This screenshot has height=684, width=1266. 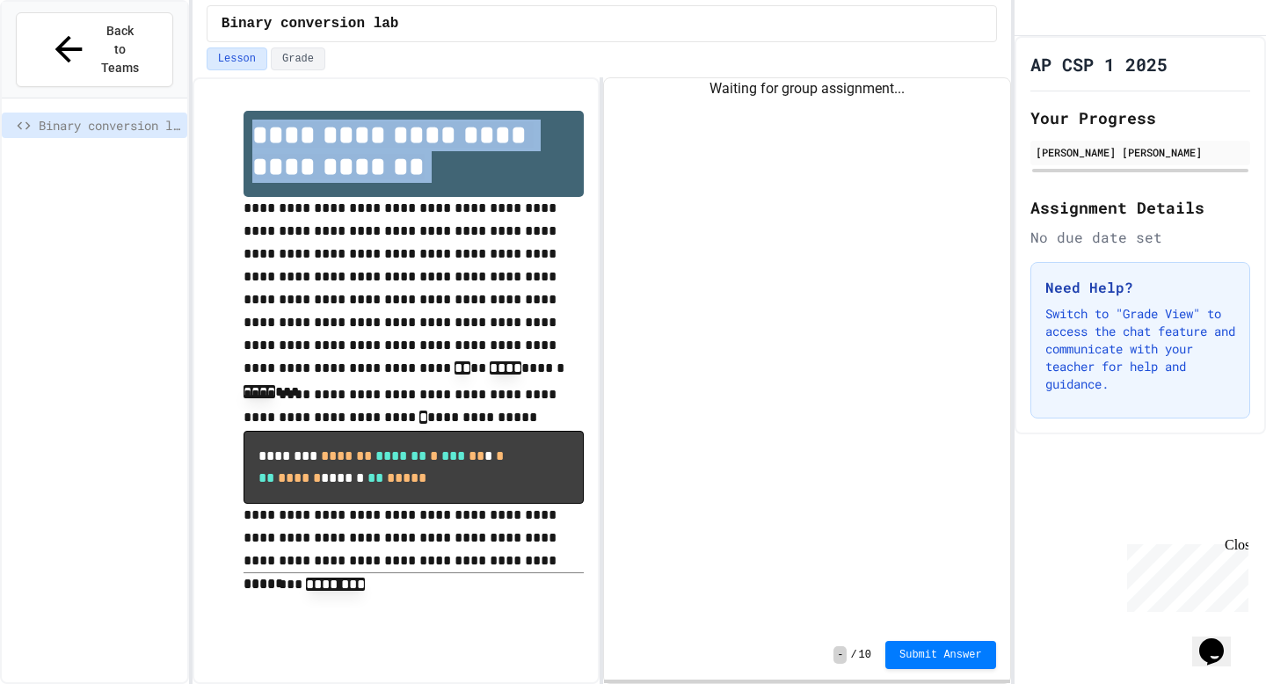 What do you see at coordinates (1140, 237) in the screenshot?
I see `div: No due date set` at bounding box center [1140, 237].